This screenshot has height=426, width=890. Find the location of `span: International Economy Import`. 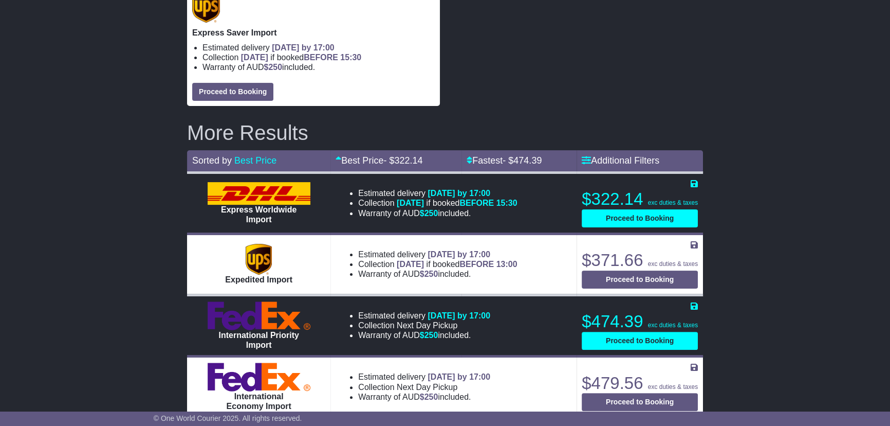

span: International Economy Import is located at coordinates (259, 401).